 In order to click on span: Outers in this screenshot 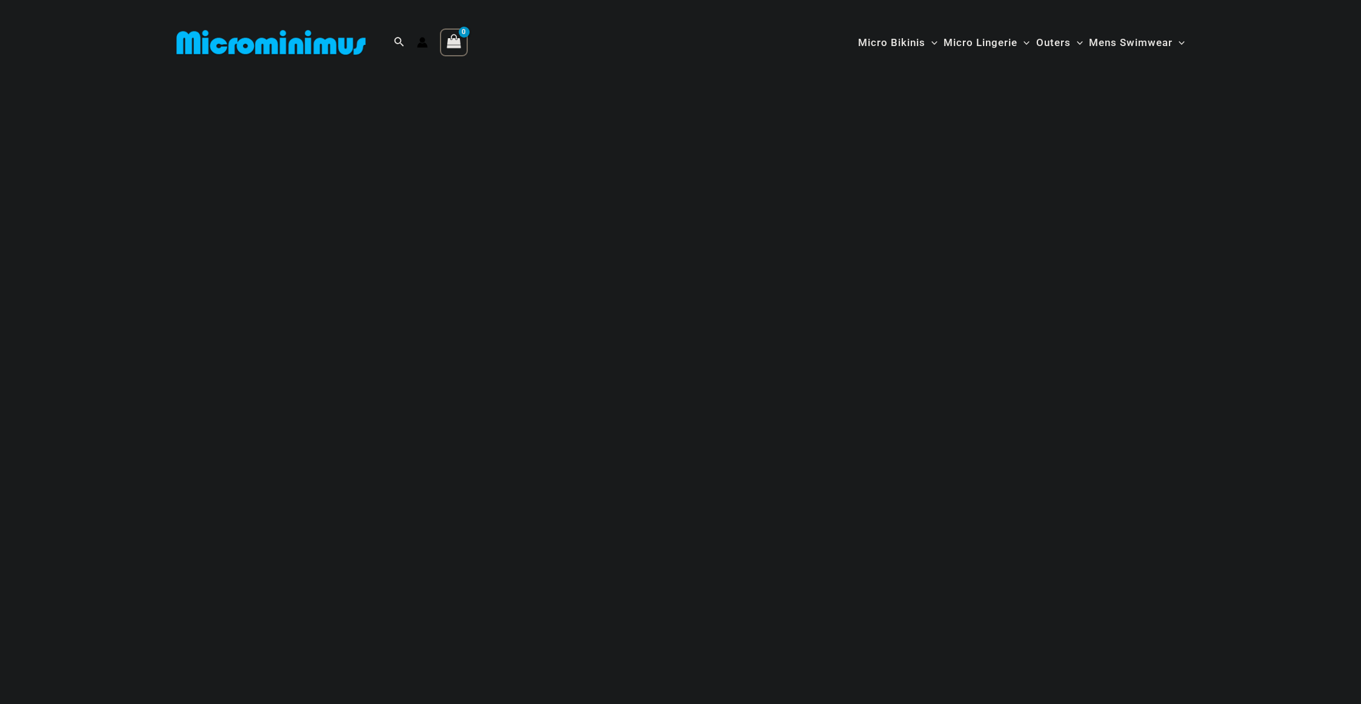, I will do `click(1053, 42)`.